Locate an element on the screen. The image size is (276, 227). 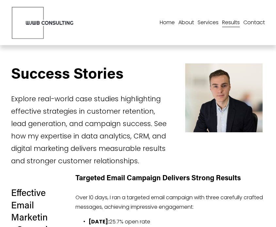
a: folder dropdown is located at coordinates (208, 23).